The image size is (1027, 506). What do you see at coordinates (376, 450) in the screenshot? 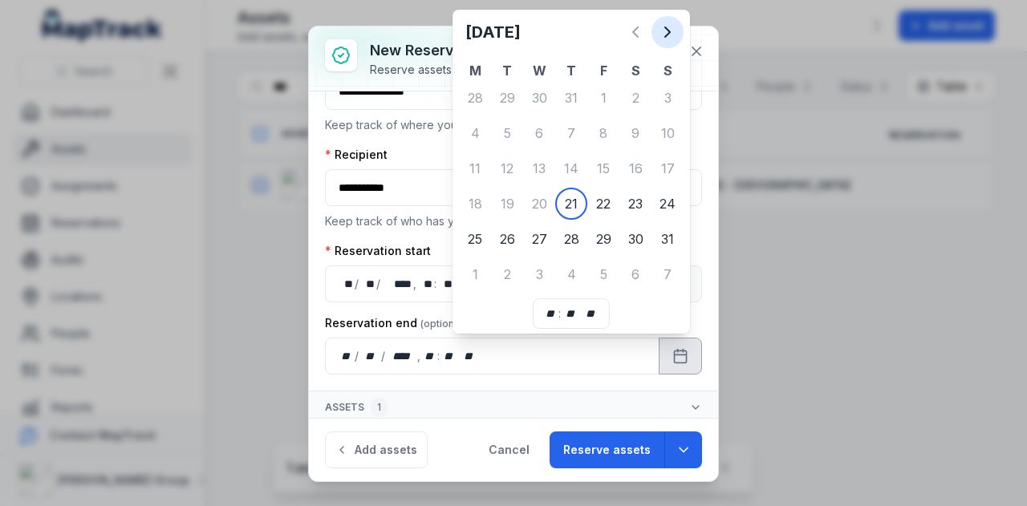
I see `button: Add assets` at bounding box center [376, 450].